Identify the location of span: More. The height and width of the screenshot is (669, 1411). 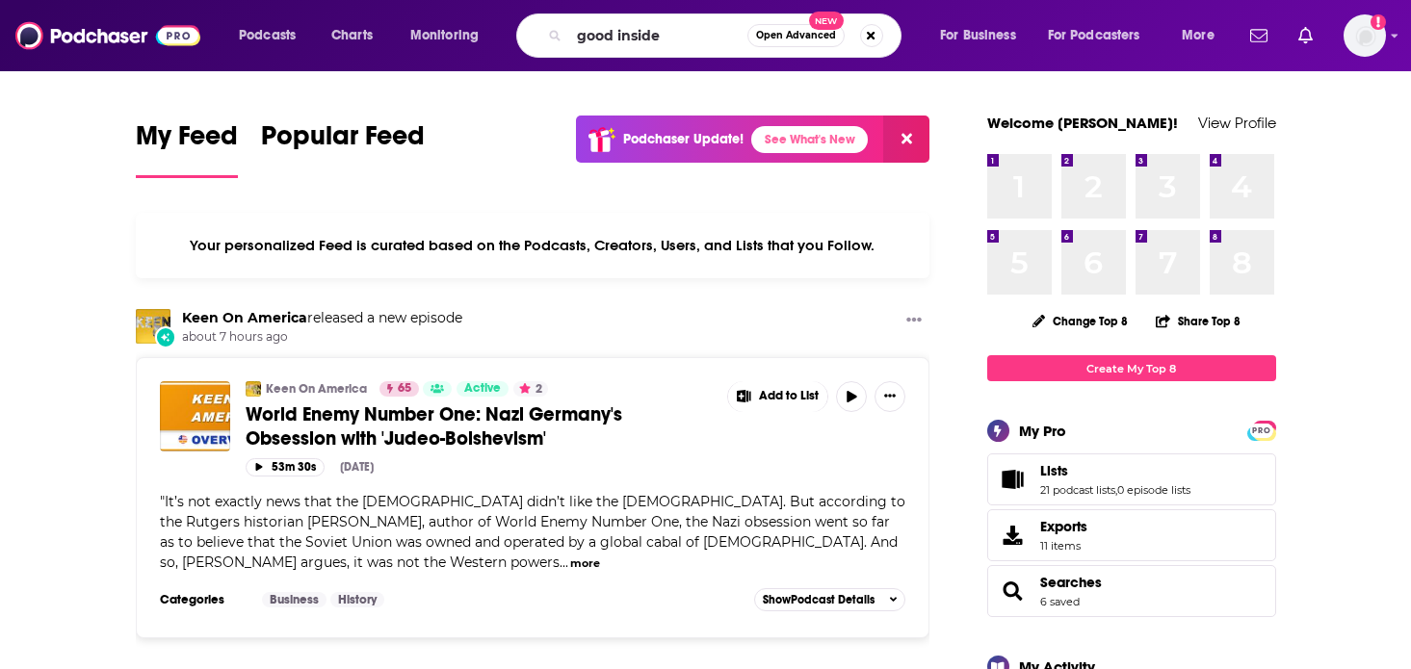
(1198, 36).